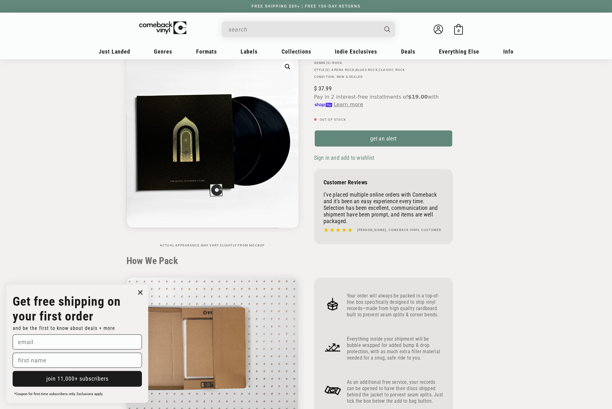 The image size is (612, 409). What do you see at coordinates (387, 29) in the screenshot?
I see `button: Search` at bounding box center [387, 29].